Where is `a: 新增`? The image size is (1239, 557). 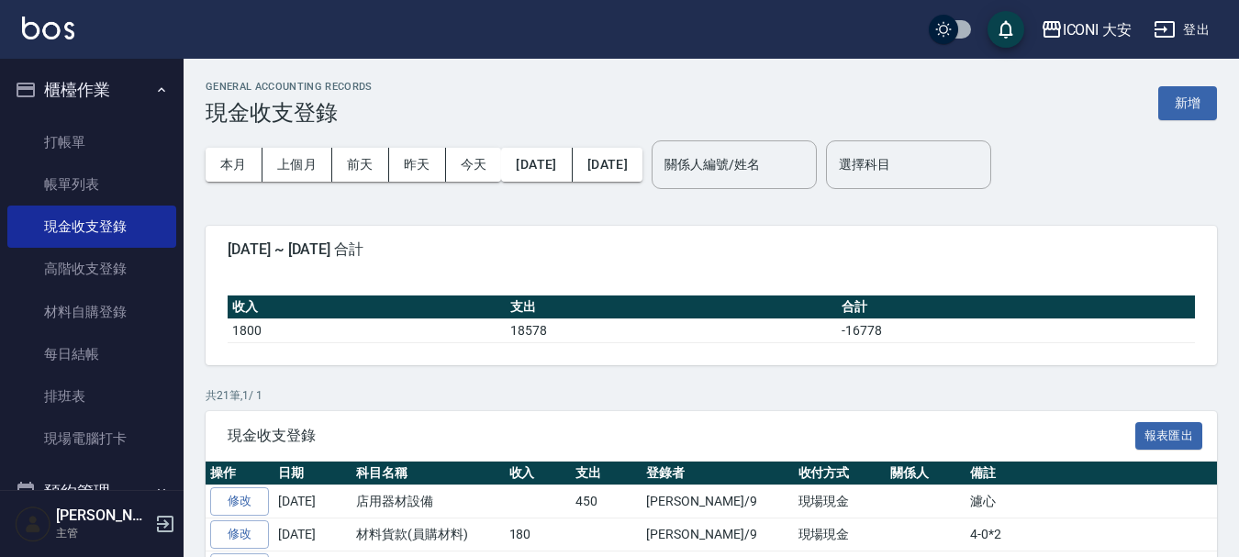 a: 新增 is located at coordinates (1187, 102).